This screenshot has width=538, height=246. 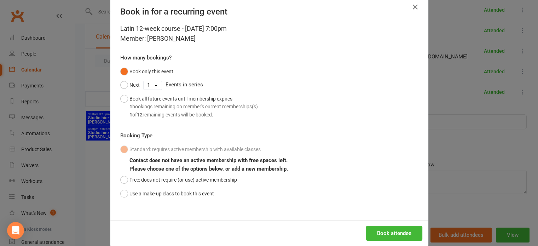 I want to click on strong: 12, so click(x=140, y=115).